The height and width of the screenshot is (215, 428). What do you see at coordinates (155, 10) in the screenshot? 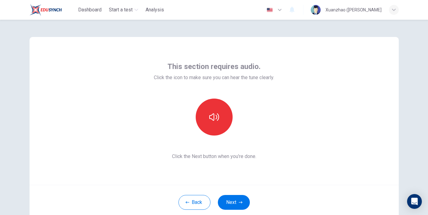
I see `a: Analysis` at bounding box center [155, 10].